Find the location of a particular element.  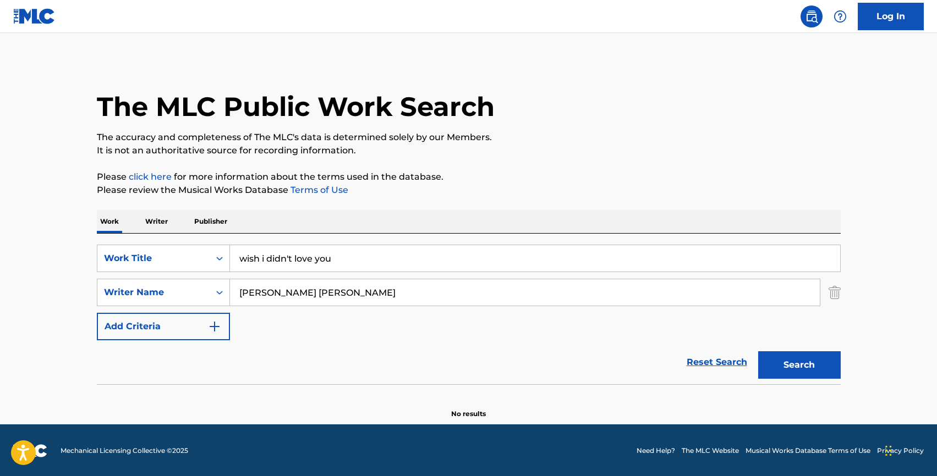

img: logo is located at coordinates (30, 451).